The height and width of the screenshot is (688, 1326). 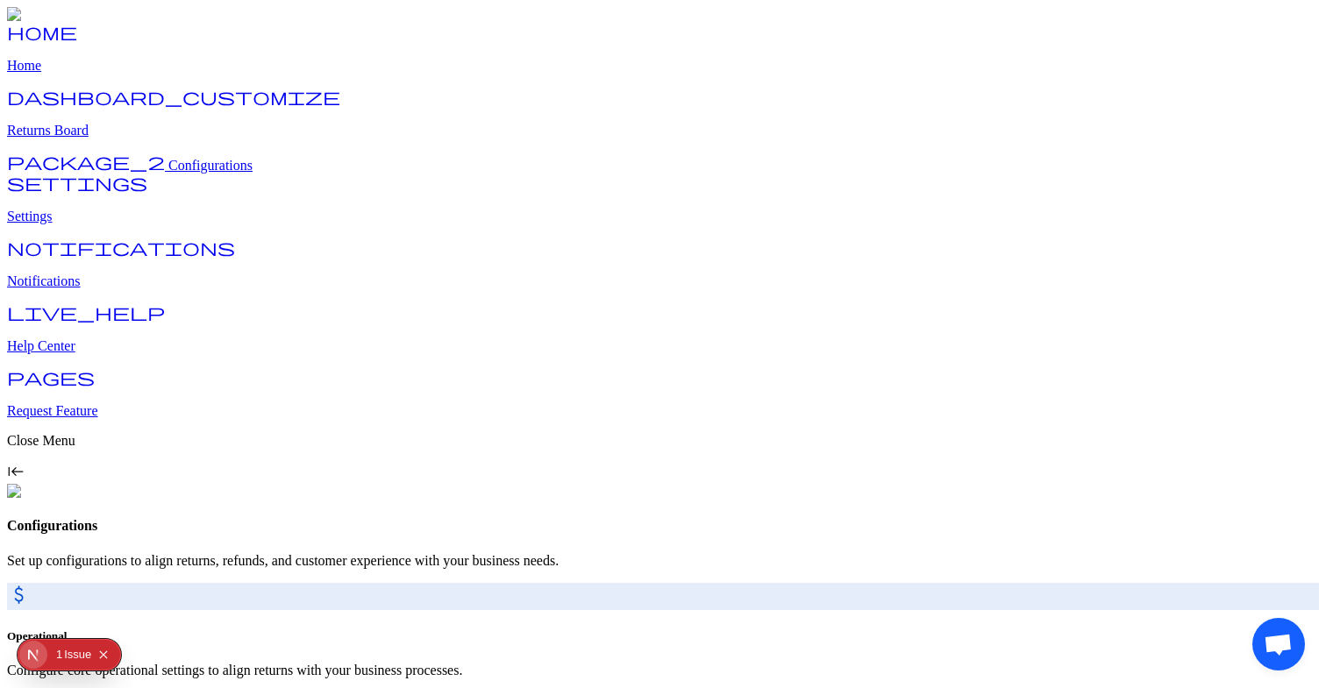 I want to click on h4: Configurations, so click(x=663, y=526).